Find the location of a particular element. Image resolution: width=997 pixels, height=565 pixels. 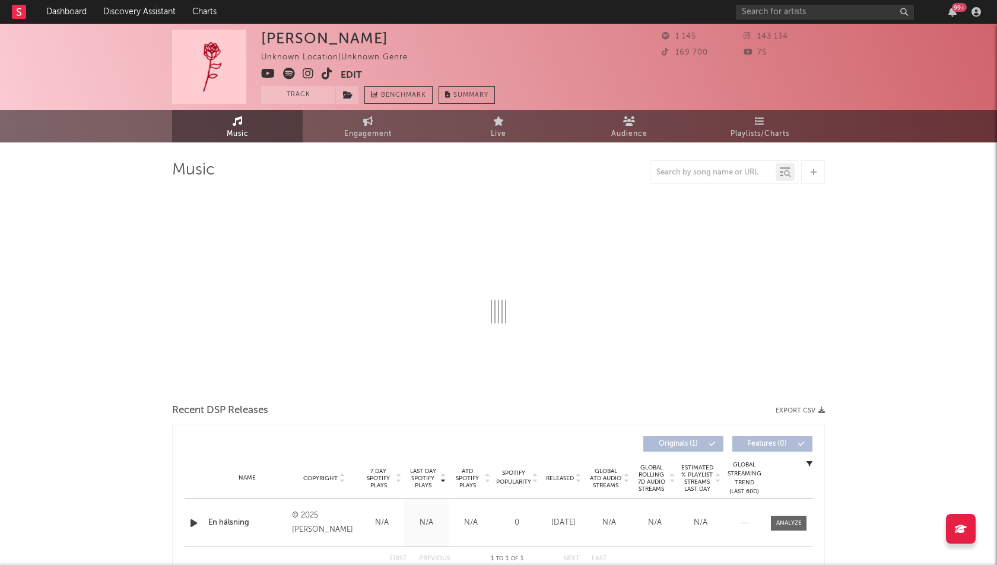

button: Next is located at coordinates (571, 558).